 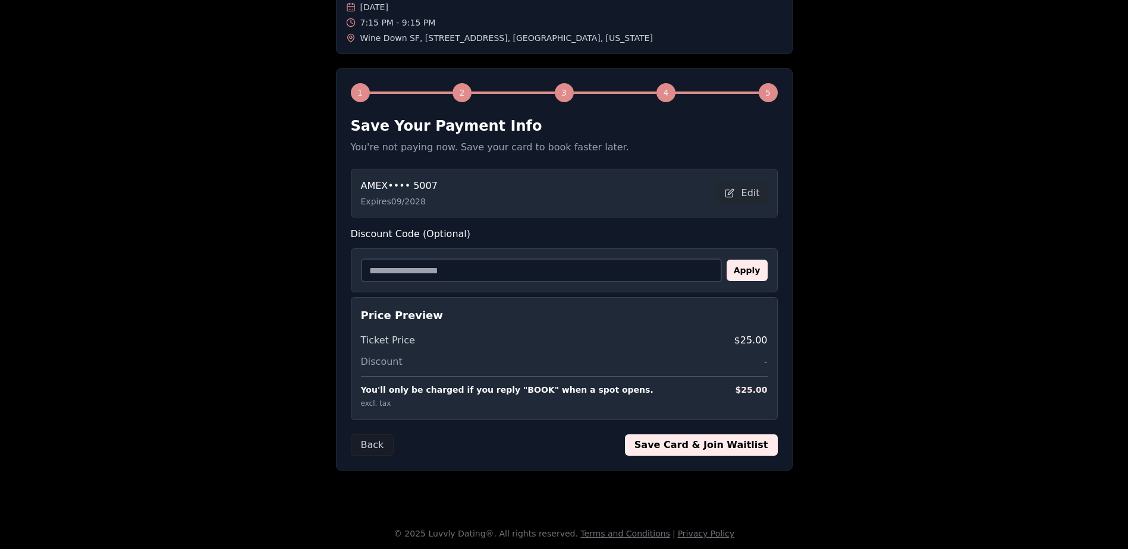 What do you see at coordinates (751, 390) in the screenshot?
I see `span: $ 25.00` at bounding box center [751, 390].